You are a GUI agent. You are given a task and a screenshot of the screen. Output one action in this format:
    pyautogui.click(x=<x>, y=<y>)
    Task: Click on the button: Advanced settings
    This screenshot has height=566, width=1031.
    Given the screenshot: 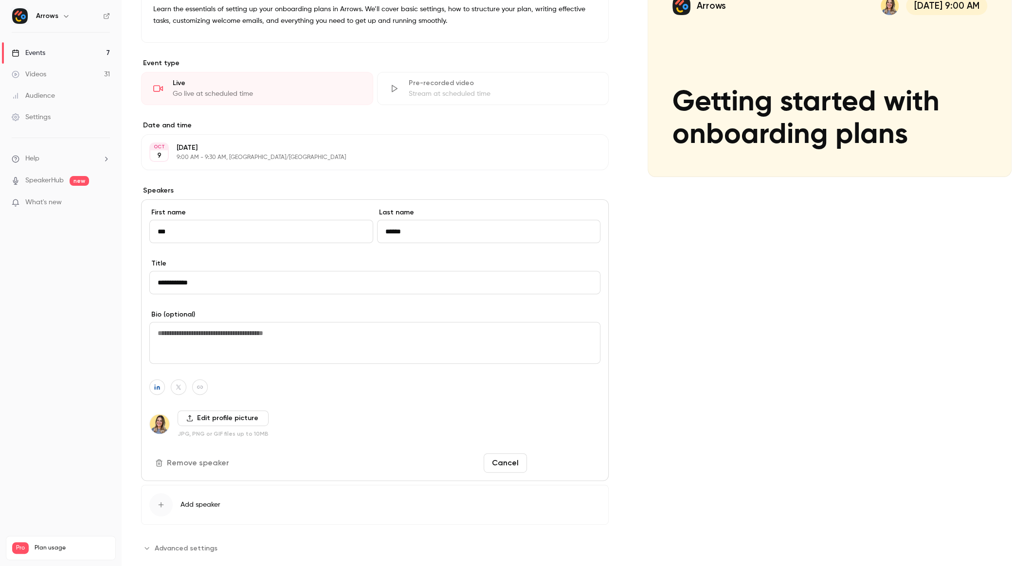 What is the action you would take?
    pyautogui.click(x=182, y=548)
    